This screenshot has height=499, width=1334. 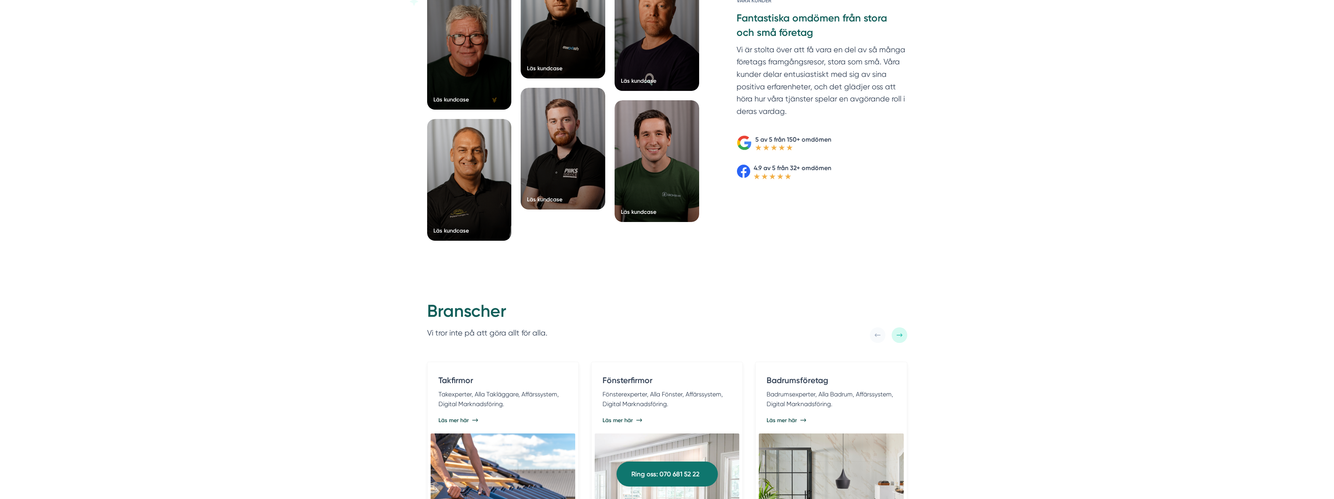 I want to click on h4: Takfirmor, so click(x=503, y=381).